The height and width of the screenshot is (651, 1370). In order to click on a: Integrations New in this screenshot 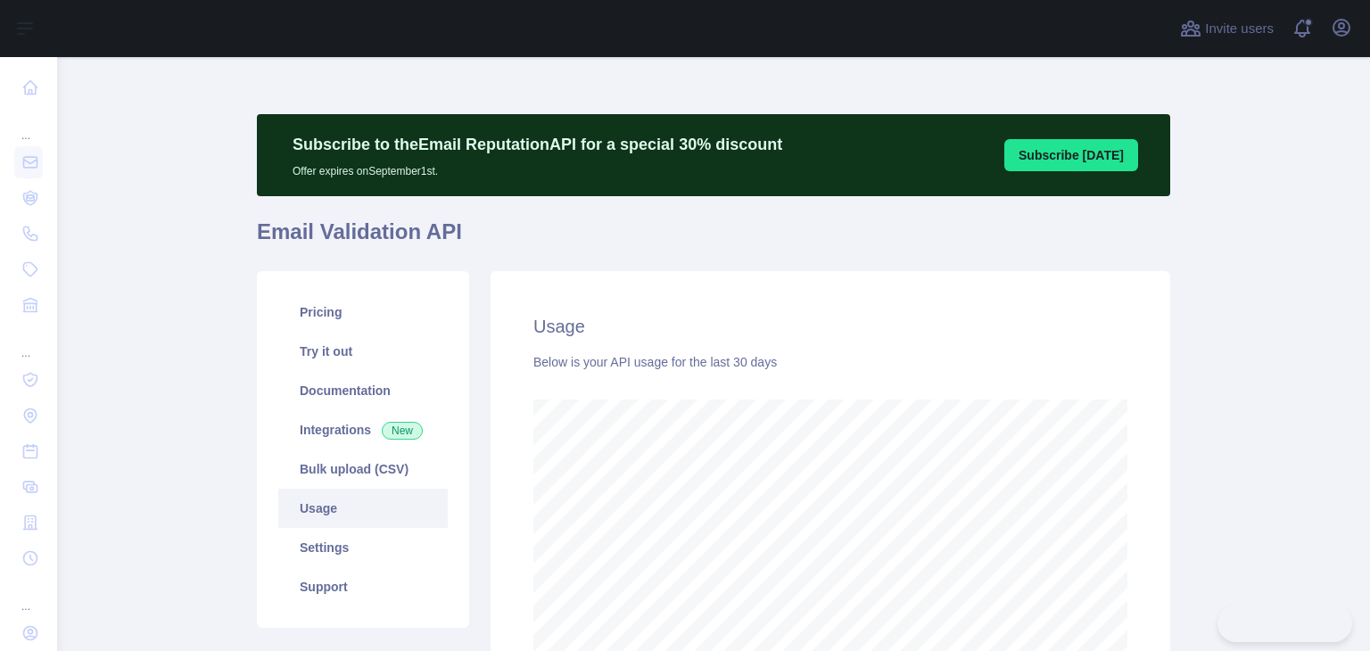, I will do `click(363, 430)`.